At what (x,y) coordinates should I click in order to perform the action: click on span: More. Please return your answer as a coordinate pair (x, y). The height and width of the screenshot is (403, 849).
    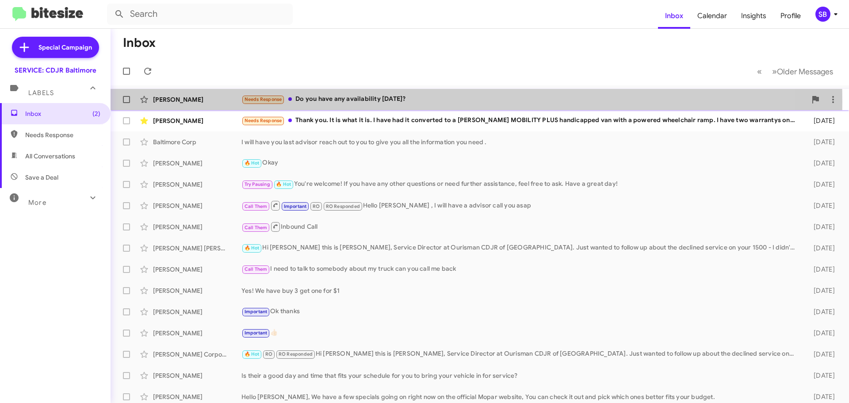
    Looking at the image, I should click on (37, 202).